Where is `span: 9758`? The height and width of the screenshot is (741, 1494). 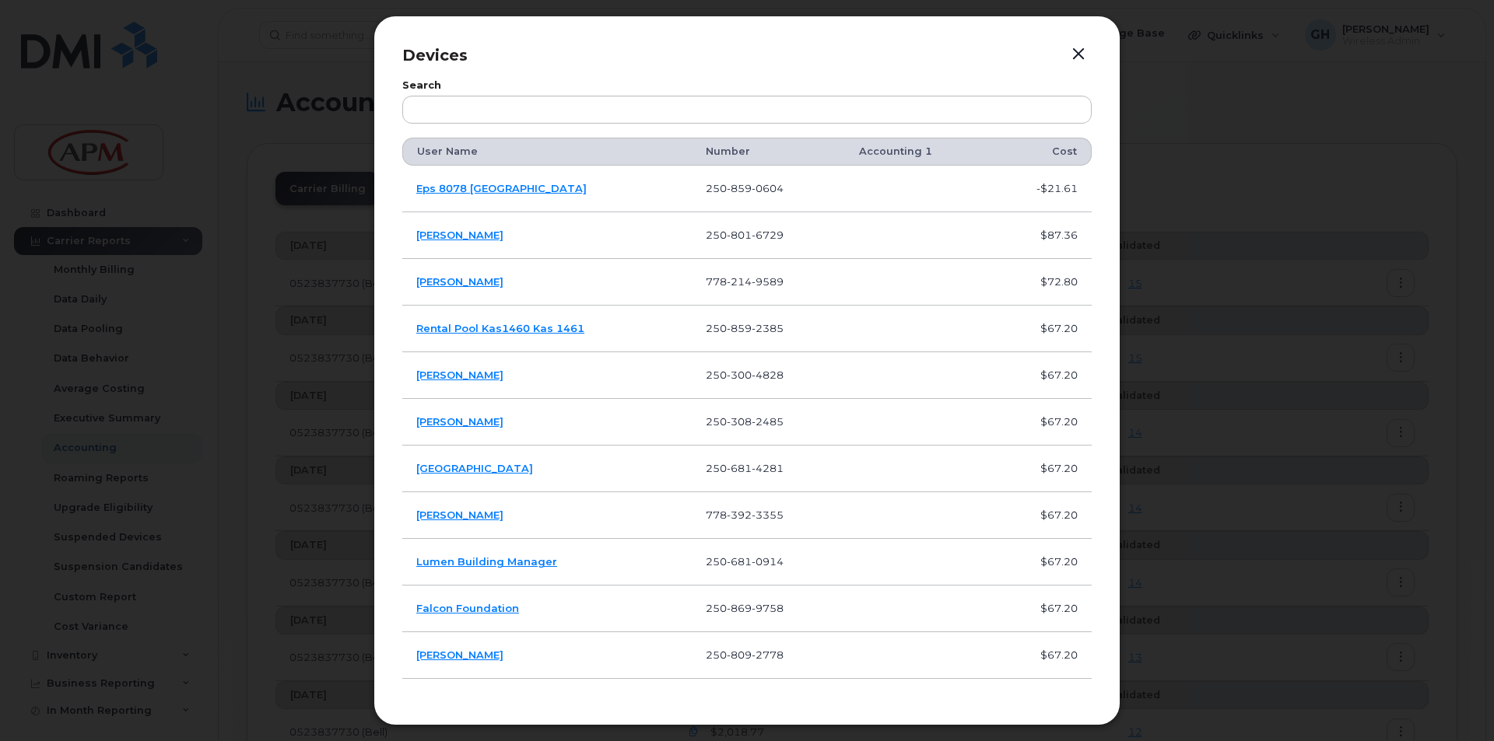 span: 9758 is located at coordinates (767, 608).